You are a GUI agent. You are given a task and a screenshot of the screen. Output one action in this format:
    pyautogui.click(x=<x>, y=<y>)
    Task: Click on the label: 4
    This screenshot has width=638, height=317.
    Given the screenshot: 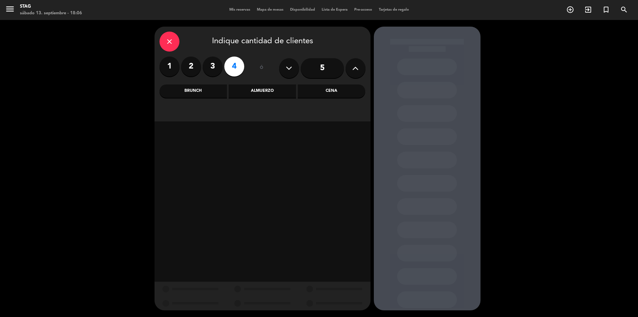 What is the action you would take?
    pyautogui.click(x=234, y=67)
    